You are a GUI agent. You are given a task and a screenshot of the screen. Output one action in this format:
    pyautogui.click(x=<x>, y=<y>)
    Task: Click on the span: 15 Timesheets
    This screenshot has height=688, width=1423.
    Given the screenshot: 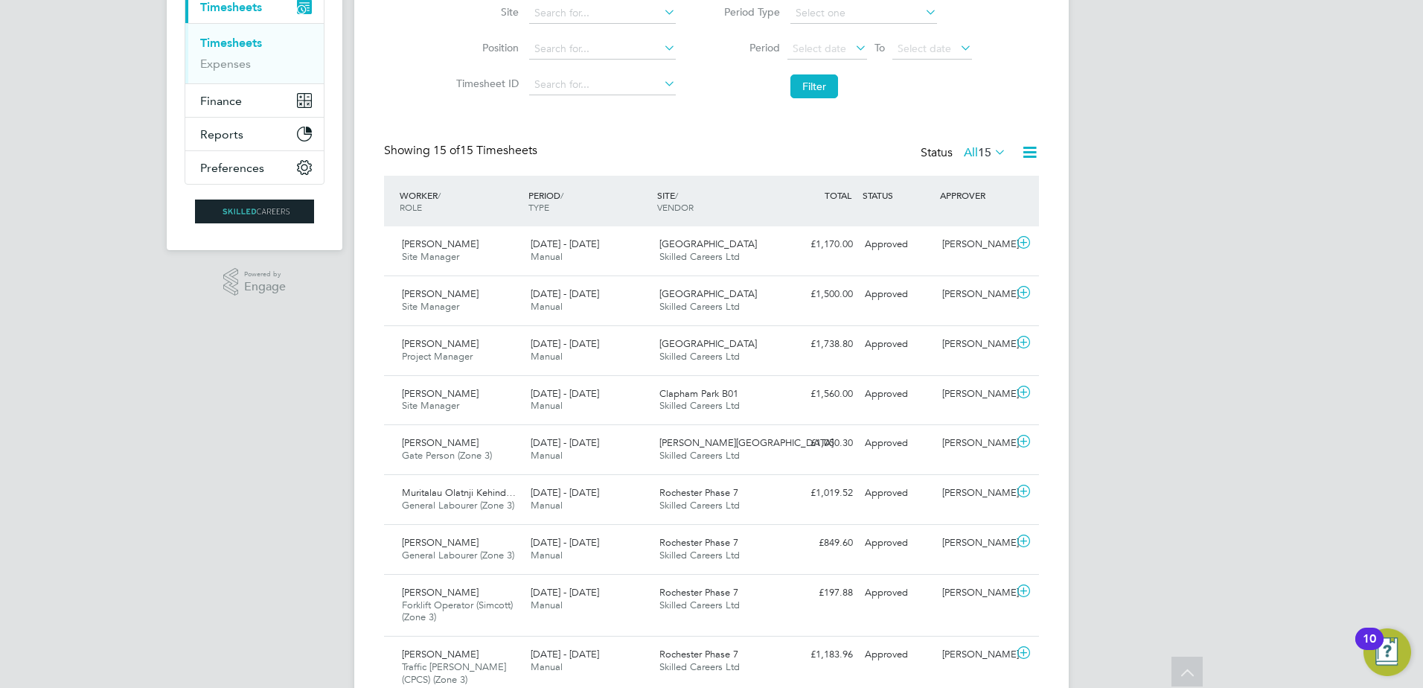 What is the action you would take?
    pyautogui.click(x=485, y=150)
    